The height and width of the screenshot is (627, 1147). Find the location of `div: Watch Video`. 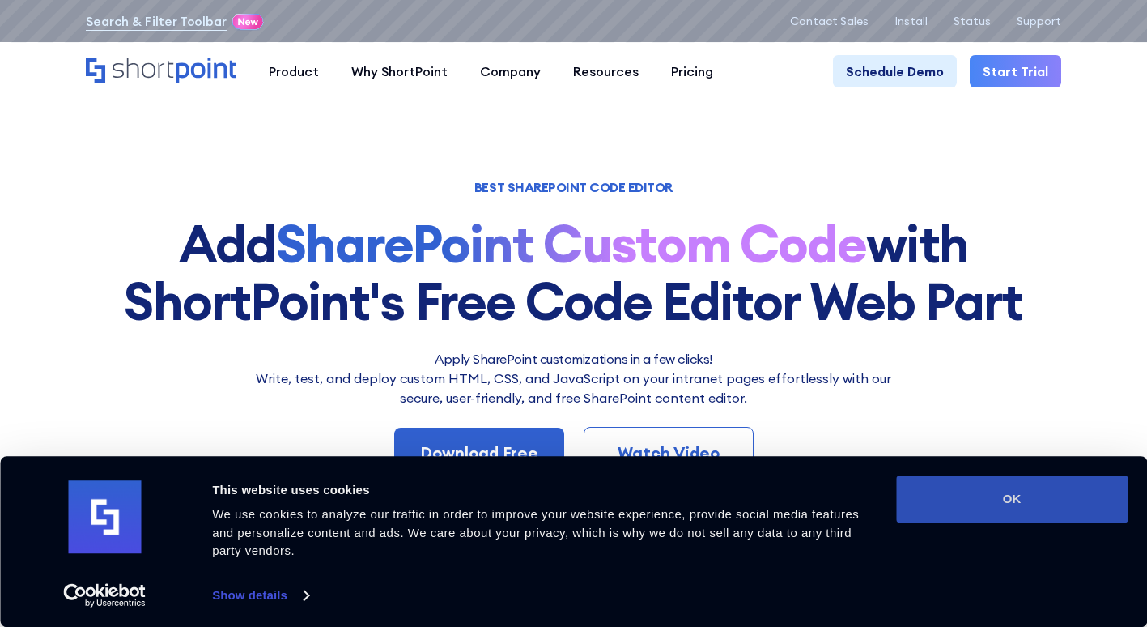

div: Watch Video is located at coordinates (669, 453).